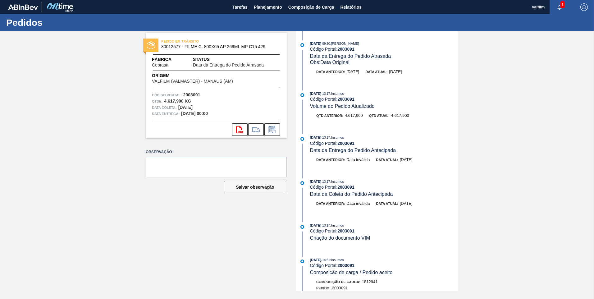  What do you see at coordinates (164, 108) in the screenshot?
I see `span: Data coleta:` at bounding box center [164, 108].